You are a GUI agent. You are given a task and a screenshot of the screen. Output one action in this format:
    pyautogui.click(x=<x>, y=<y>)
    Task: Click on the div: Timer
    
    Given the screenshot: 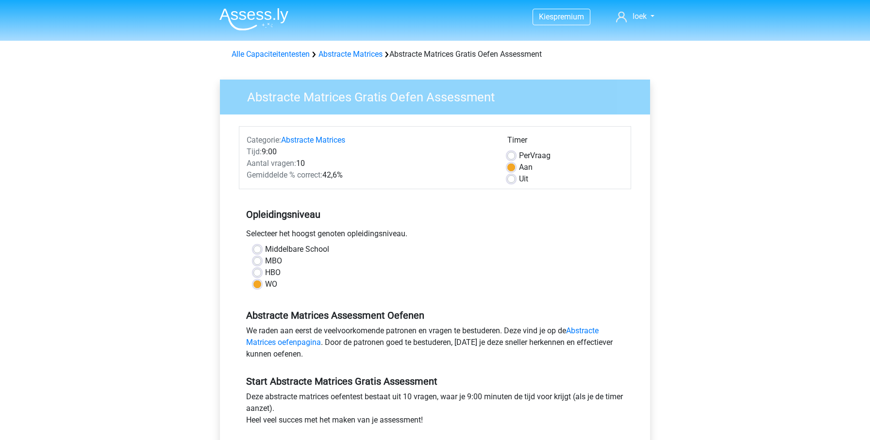 What is the action you would take?
    pyautogui.click(x=565, y=142)
    